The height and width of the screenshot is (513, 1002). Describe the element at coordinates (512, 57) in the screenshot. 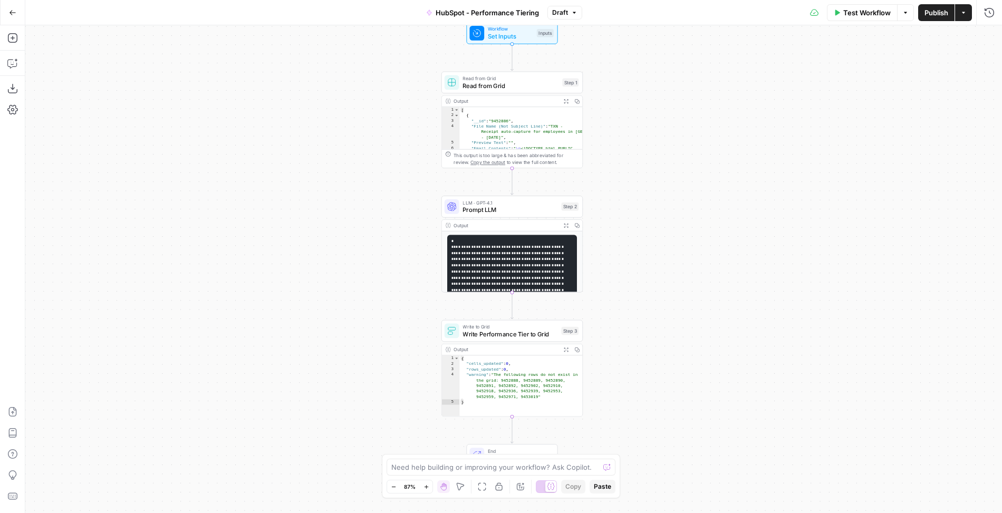

I see `g: Edge from start to step_1` at that location.